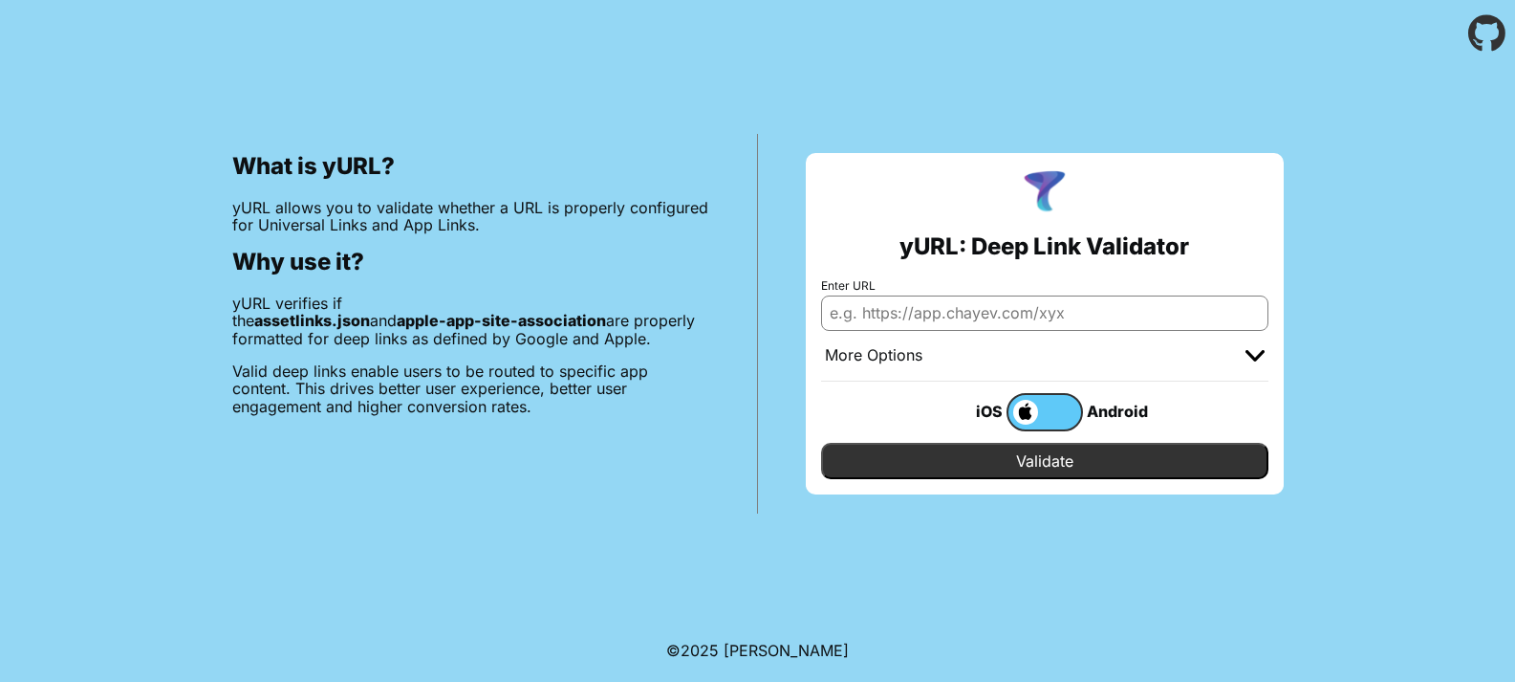 This screenshot has height=682, width=1515. I want to click on img: yURL Logo, so click(1045, 193).